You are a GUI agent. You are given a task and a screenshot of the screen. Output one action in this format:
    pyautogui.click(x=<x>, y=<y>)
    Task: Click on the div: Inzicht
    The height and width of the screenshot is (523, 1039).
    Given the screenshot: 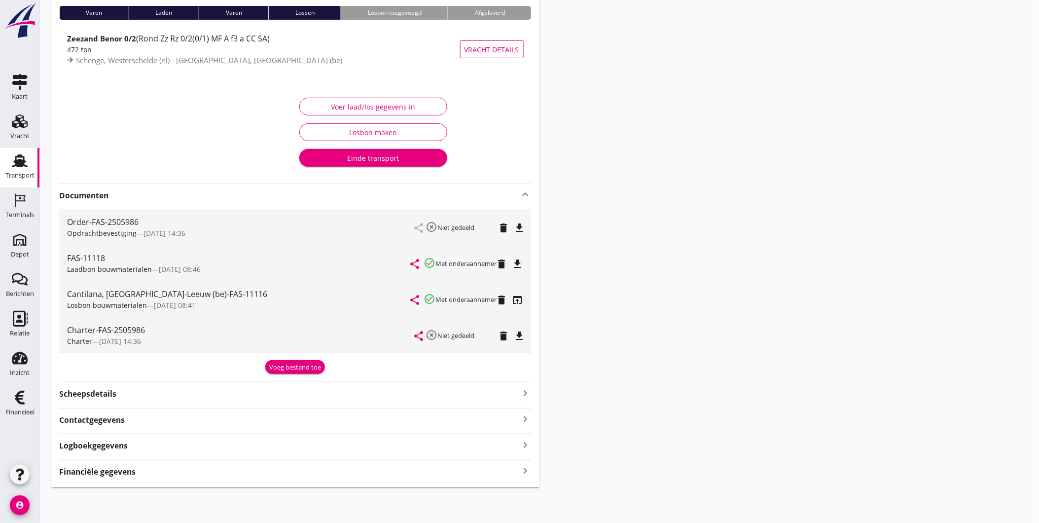 What is the action you would take?
    pyautogui.click(x=20, y=372)
    